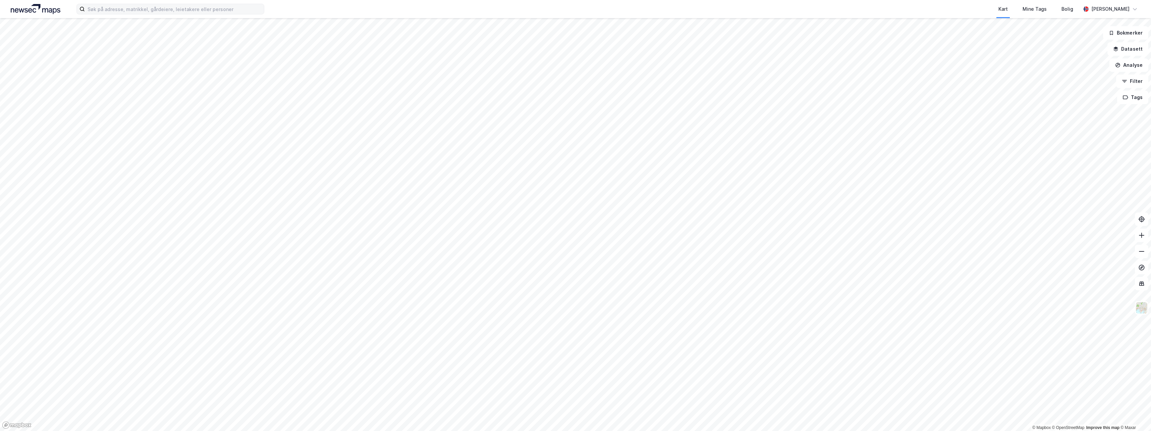 The height and width of the screenshot is (431, 1151). What do you see at coordinates (1132, 97) in the screenshot?
I see `button: Tags` at bounding box center [1132, 97].